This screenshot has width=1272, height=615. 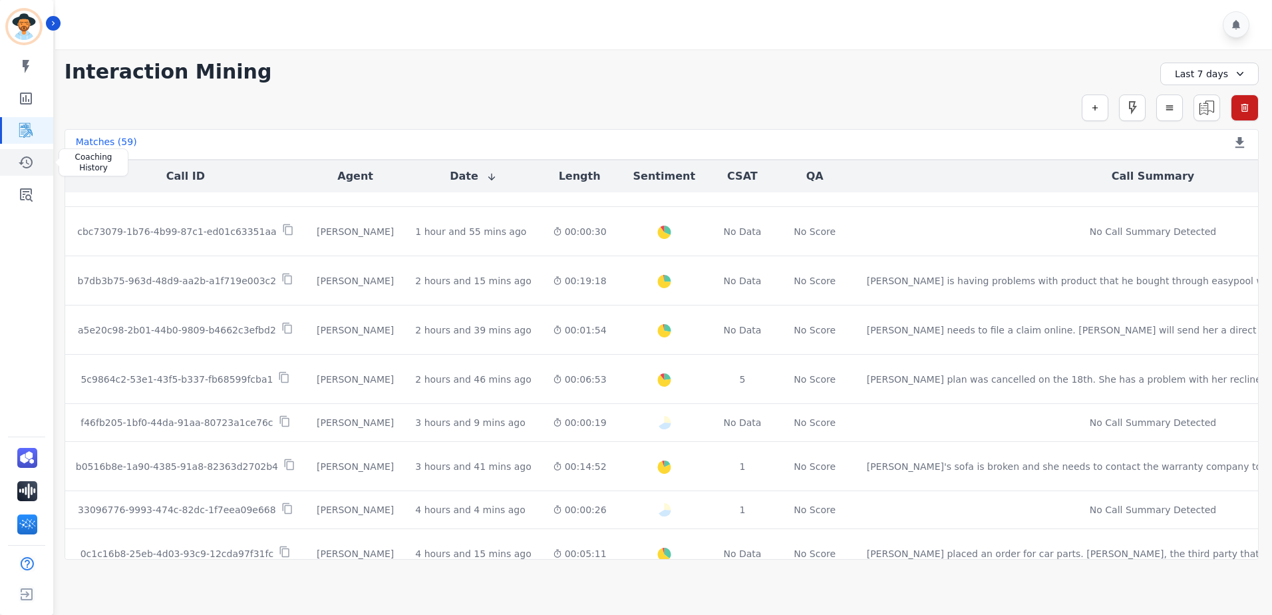 What do you see at coordinates (579, 176) in the screenshot?
I see `button: Length` at bounding box center [579, 176].